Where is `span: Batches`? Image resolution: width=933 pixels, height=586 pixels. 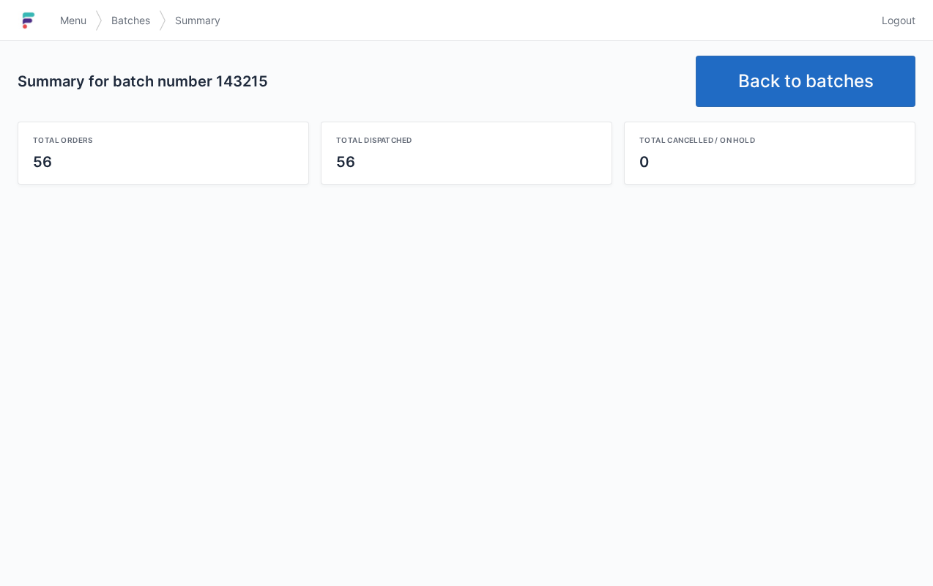
span: Batches is located at coordinates (130, 21).